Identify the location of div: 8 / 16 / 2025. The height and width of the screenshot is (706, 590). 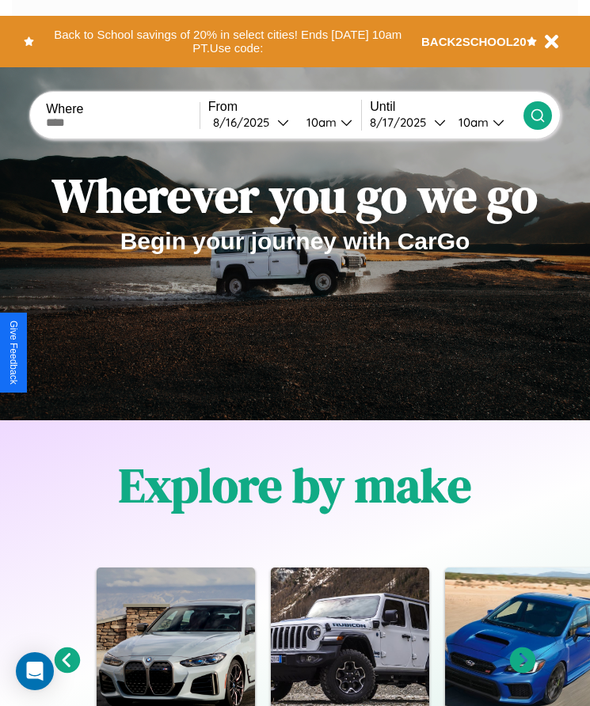
(245, 122).